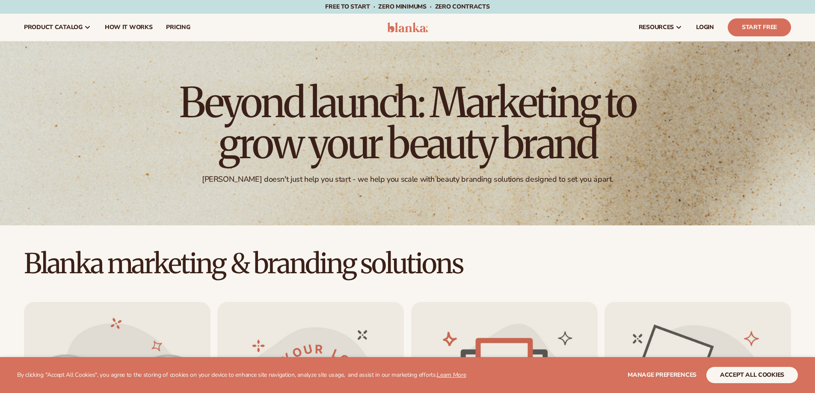  What do you see at coordinates (451, 375) in the screenshot?
I see `a: Learn More` at bounding box center [451, 375].